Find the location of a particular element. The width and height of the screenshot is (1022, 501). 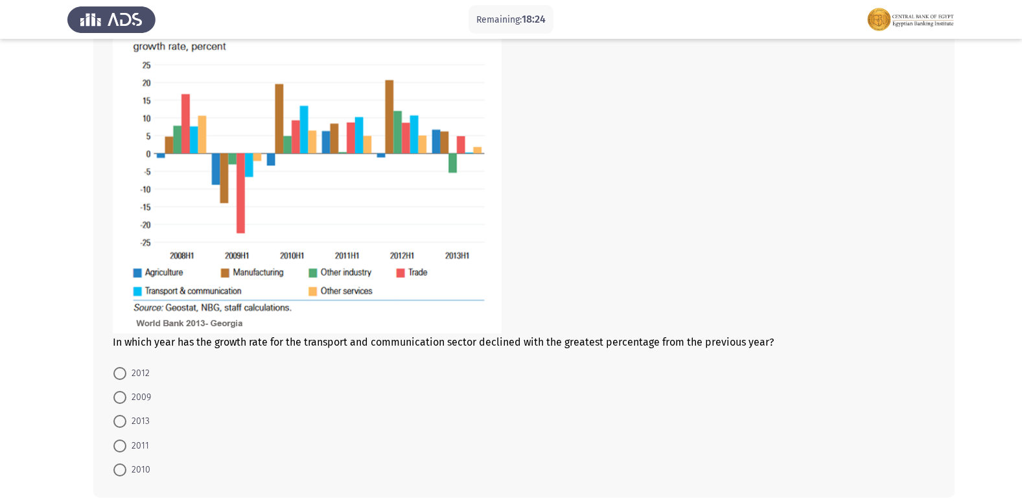

span: 2012 is located at coordinates (138, 374).